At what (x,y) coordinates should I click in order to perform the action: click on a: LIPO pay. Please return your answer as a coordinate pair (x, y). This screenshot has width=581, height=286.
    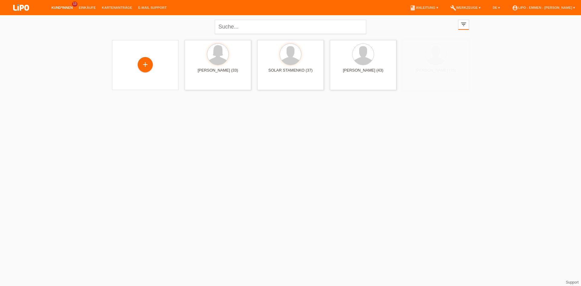
    Looking at the image, I should click on (21, 15).